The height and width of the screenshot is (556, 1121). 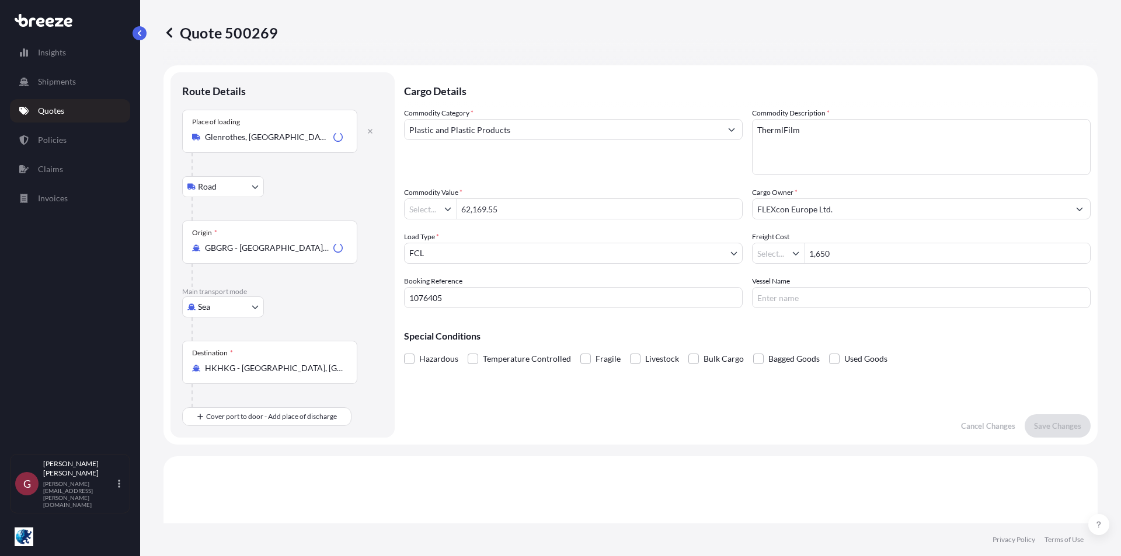 I want to click on a: Shipments, so click(x=70, y=82).